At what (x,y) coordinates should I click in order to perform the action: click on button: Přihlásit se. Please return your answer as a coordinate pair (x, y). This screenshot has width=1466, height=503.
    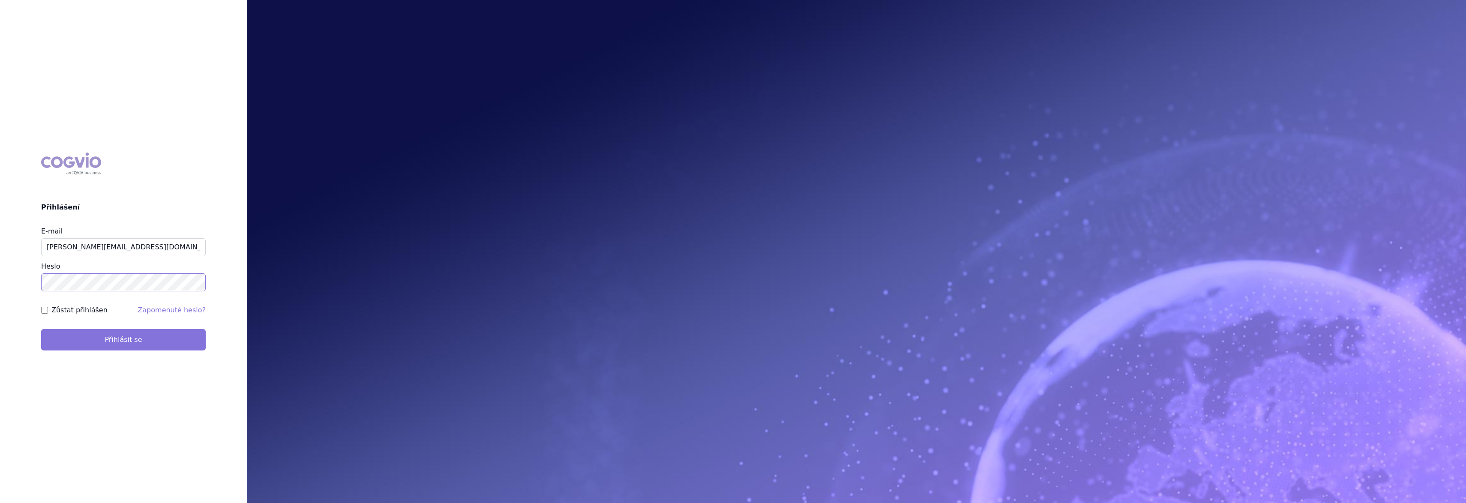
    Looking at the image, I should click on (123, 340).